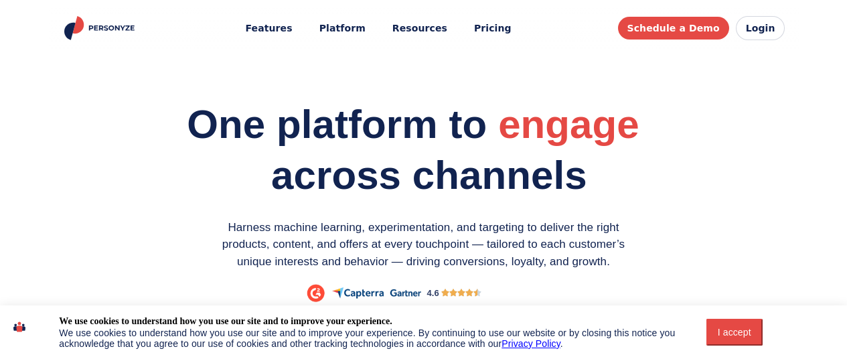 The height and width of the screenshot is (359, 847). What do you see at coordinates (370, 338) in the screenshot?
I see `div: We use cookies to understand how you use our site and to improve your experience. By continuing t...` at bounding box center [370, 338].